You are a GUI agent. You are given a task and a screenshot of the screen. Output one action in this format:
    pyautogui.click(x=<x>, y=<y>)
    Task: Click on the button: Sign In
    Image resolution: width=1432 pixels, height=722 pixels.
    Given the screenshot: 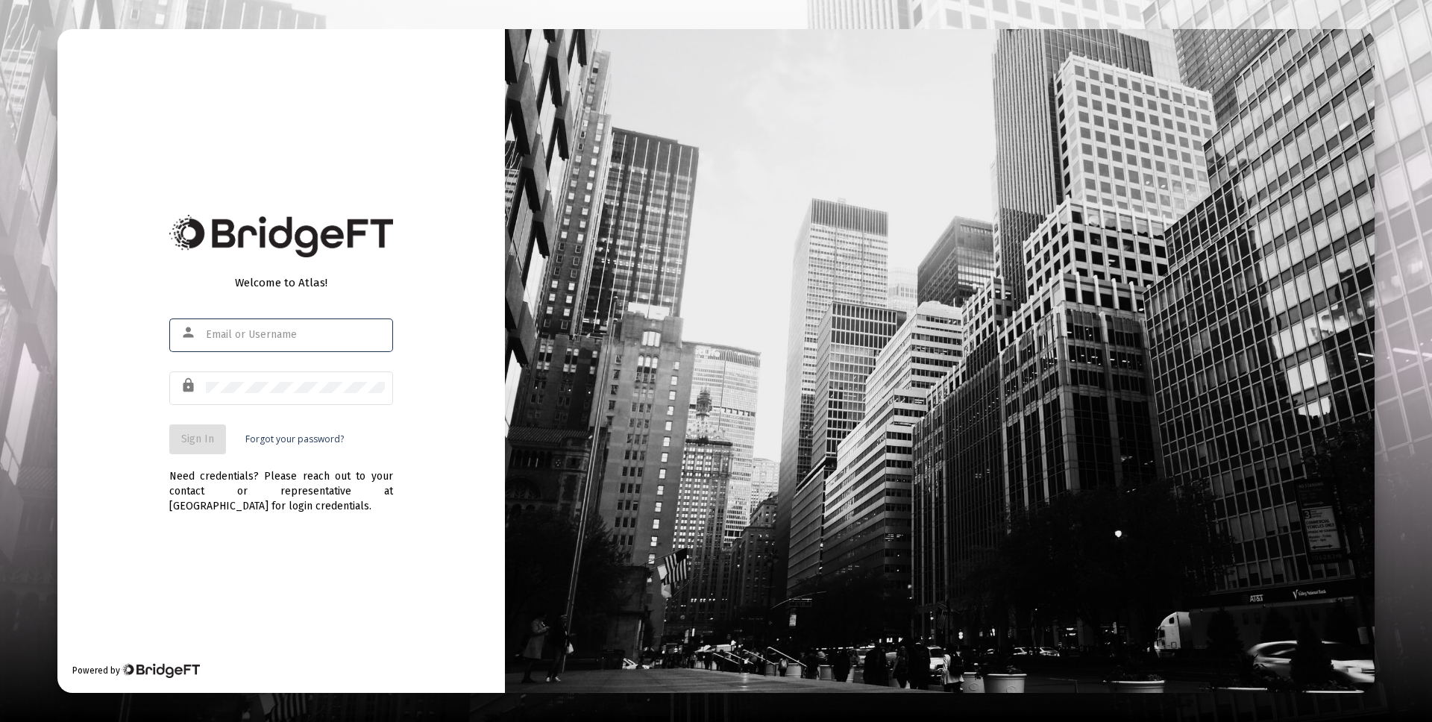 What is the action you would take?
    pyautogui.click(x=198, y=439)
    